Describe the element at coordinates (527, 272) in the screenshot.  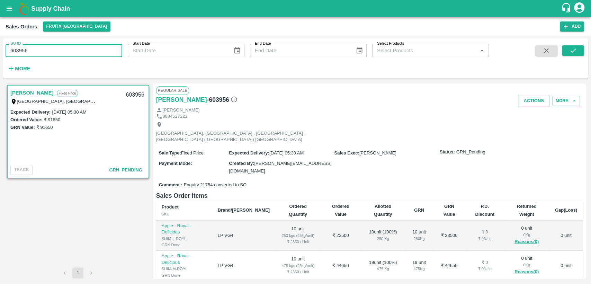
I see `button: Reasons(0)` at that location.